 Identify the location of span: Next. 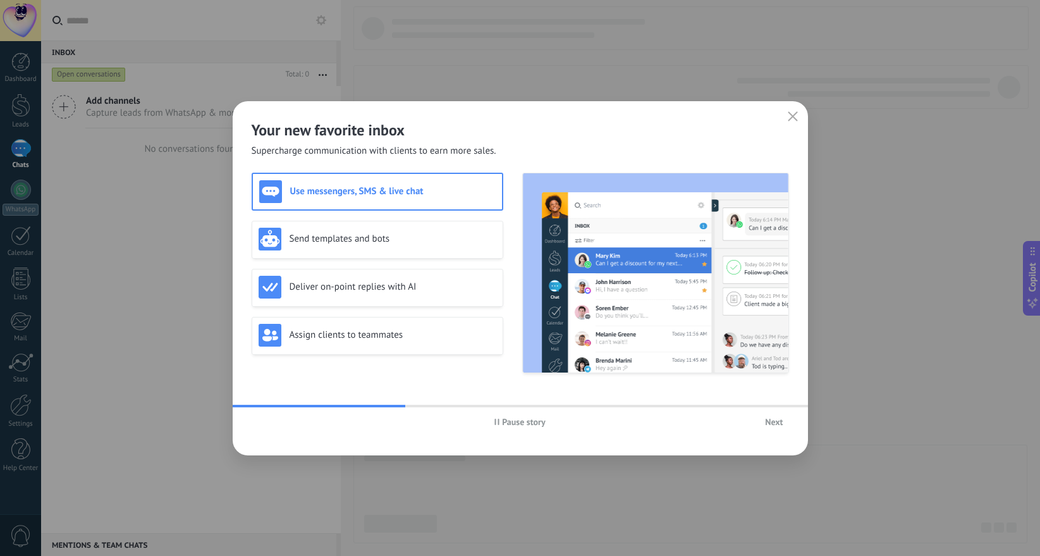
(774, 422).